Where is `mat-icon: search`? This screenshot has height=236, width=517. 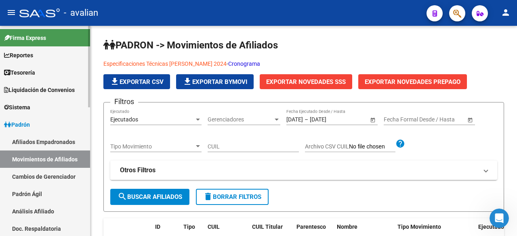 mat-icon: search is located at coordinates (122, 197).